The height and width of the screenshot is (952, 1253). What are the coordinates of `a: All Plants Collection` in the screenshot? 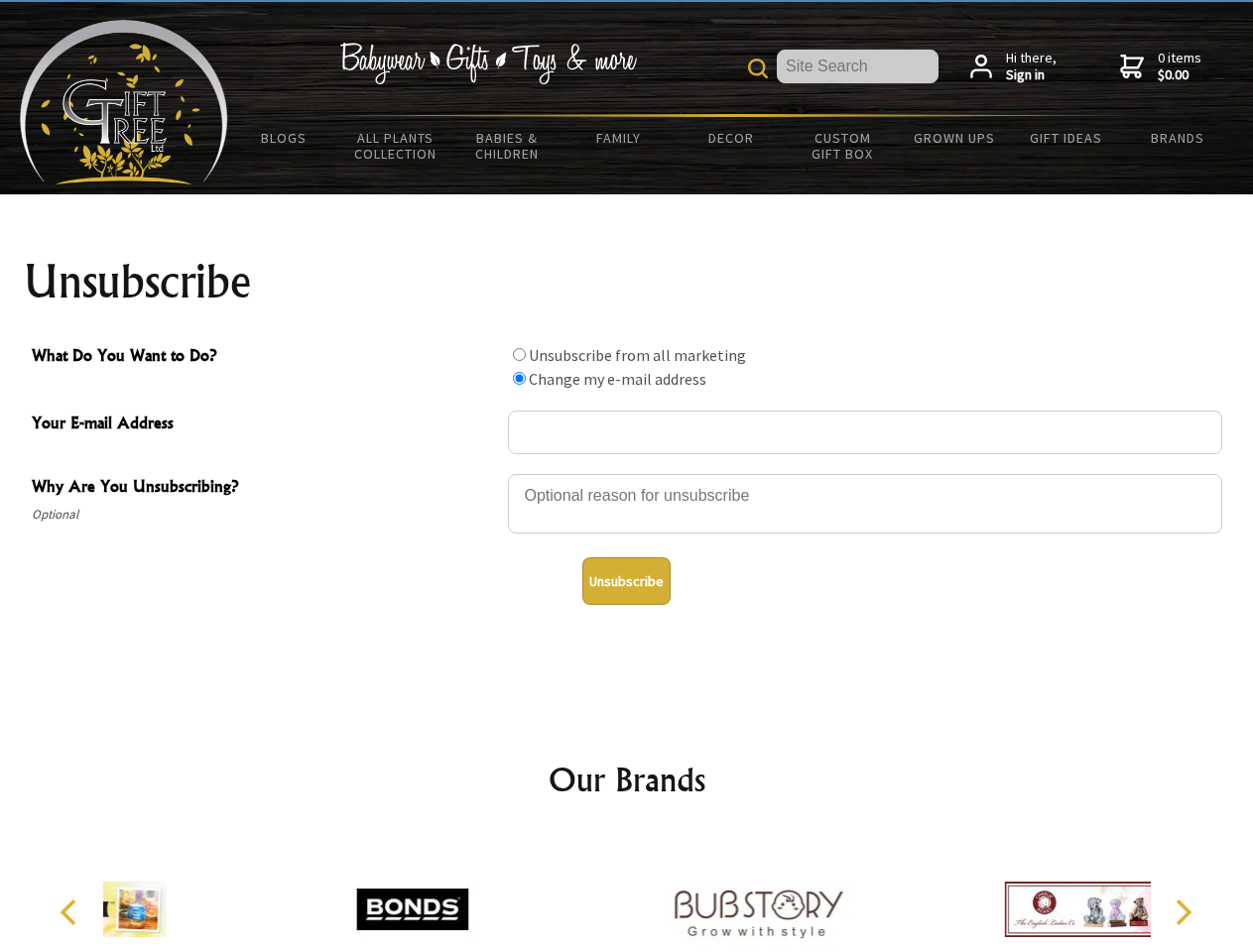 It's located at (395, 145).